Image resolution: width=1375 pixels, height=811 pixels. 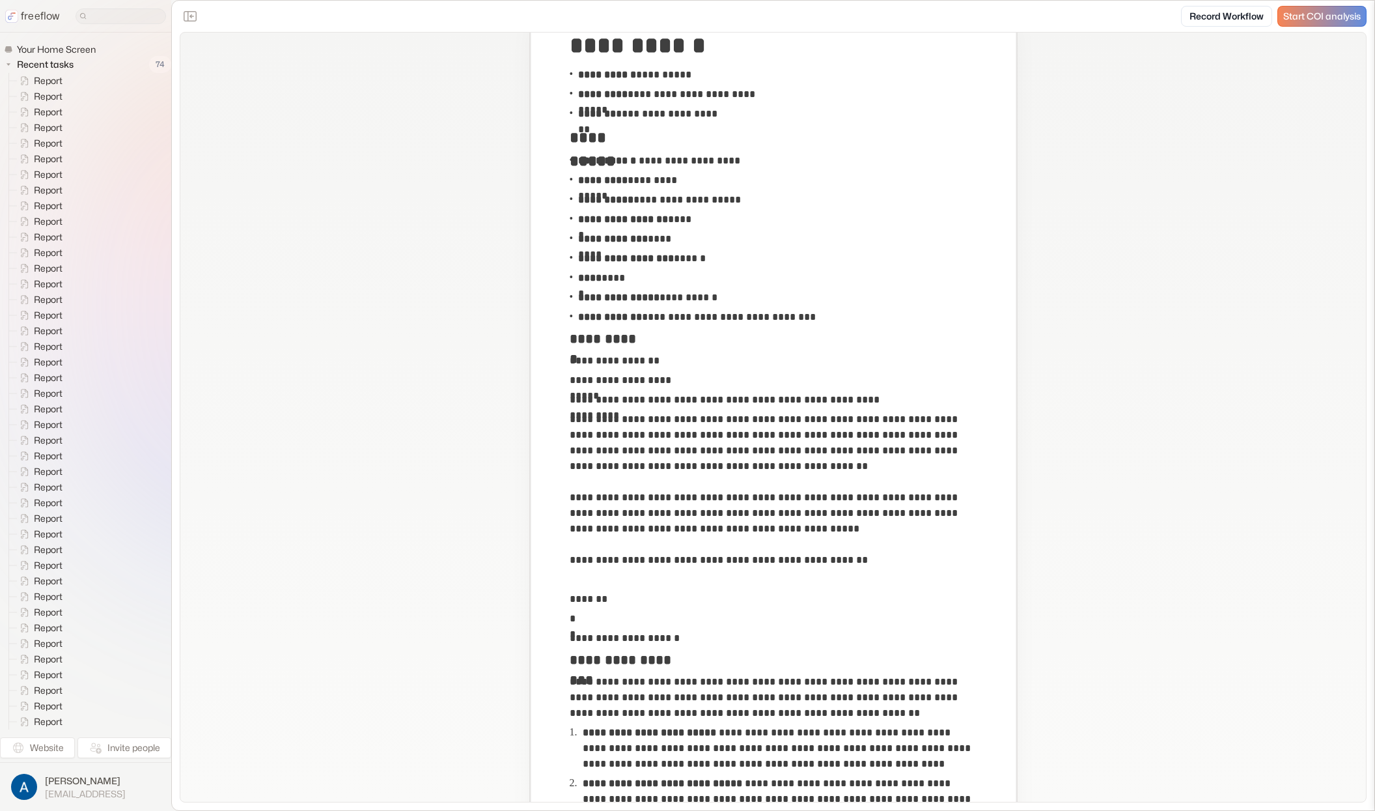 What do you see at coordinates (160, 64) in the screenshot?
I see `span: 74` at bounding box center [160, 64].